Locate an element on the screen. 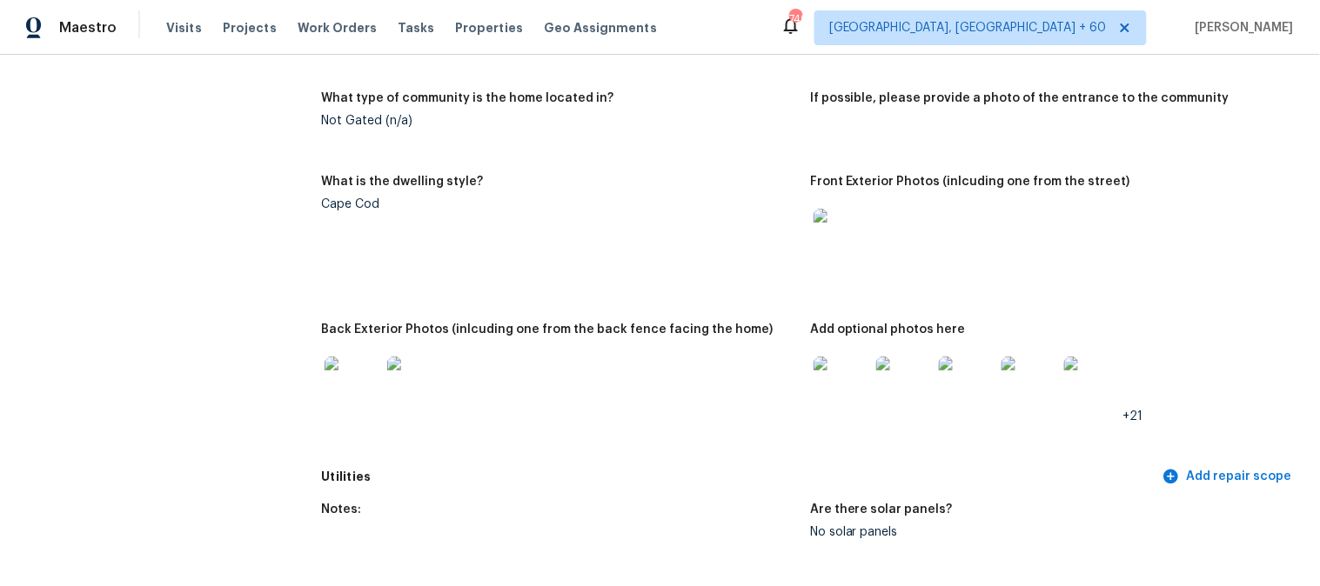 The width and height of the screenshot is (1320, 586). span: +21 is located at coordinates (1133, 417).